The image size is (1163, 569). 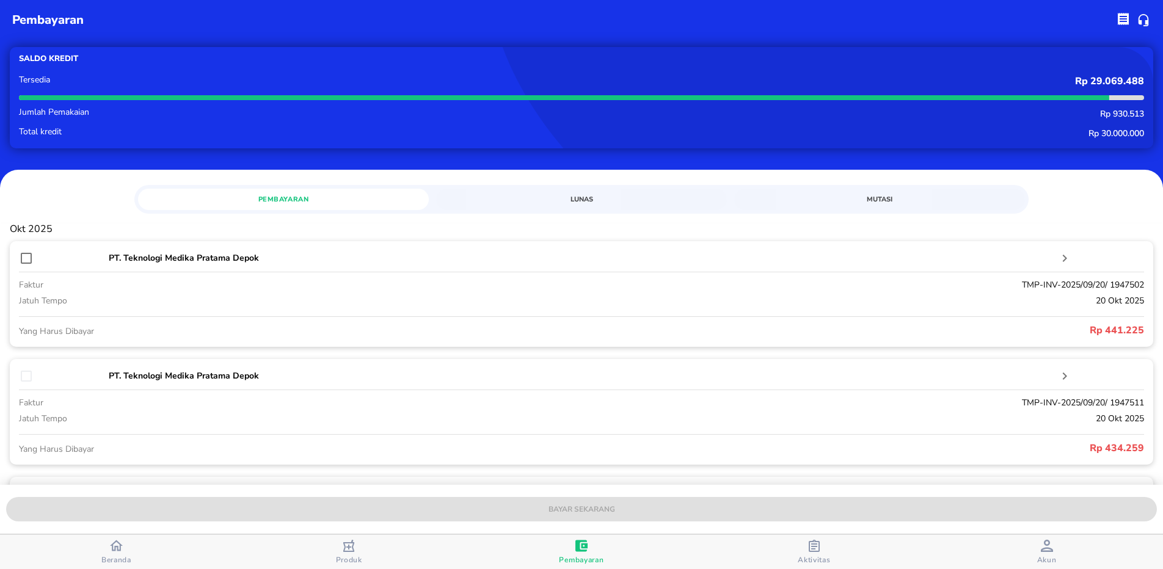 I want to click on p: Saldo kredit, so click(x=300, y=59).